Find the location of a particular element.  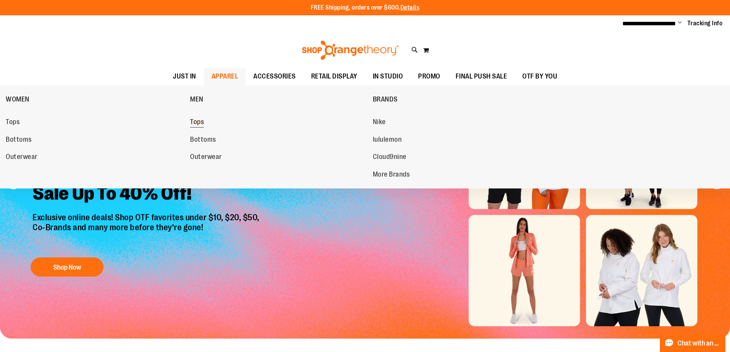

a: Outerwear is located at coordinates (277, 157).